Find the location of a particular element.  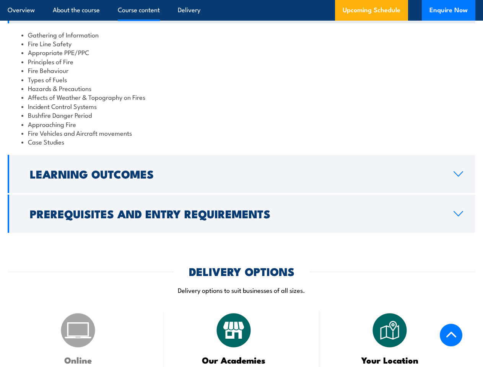

li: Hazards & Precautions is located at coordinates (241, 88).